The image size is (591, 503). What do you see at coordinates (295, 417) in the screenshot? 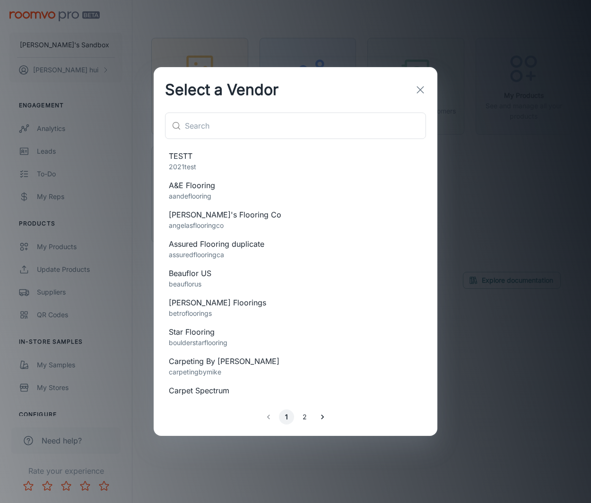
I see `nav: pagination navigation` at bounding box center [295, 417].